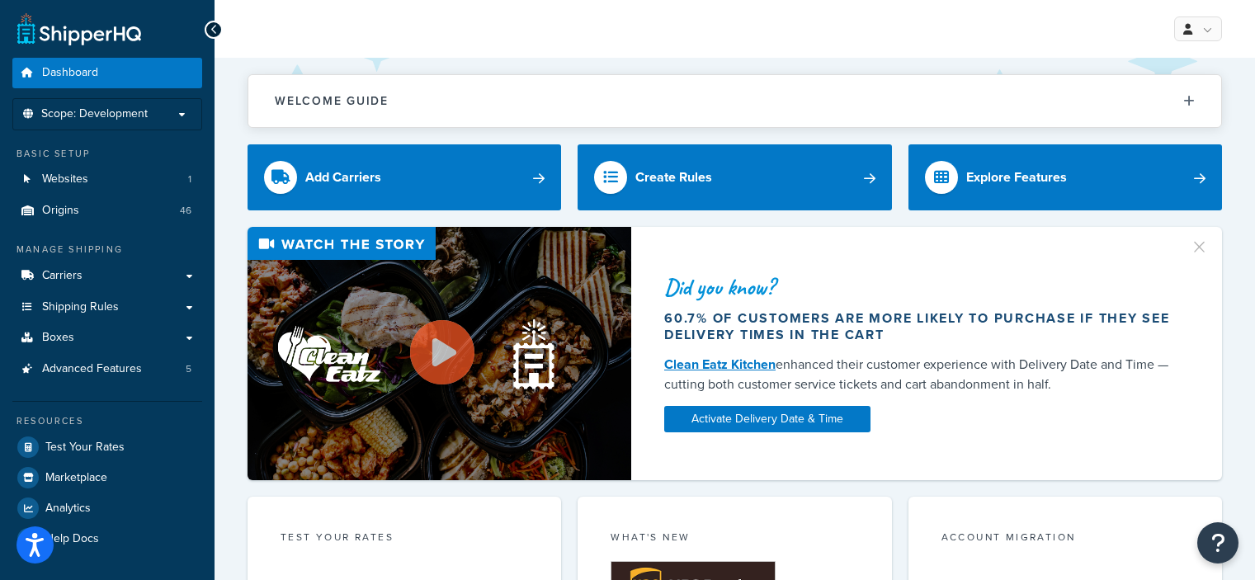  I want to click on a: Websites1, so click(107, 179).